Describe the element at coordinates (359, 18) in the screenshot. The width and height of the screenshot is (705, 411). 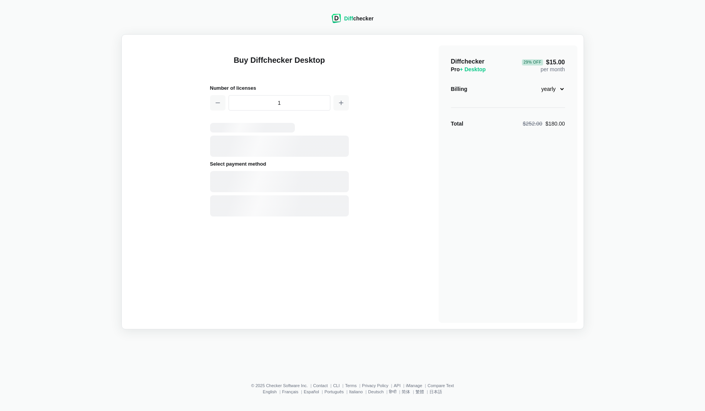
I see `div: checker` at that location.